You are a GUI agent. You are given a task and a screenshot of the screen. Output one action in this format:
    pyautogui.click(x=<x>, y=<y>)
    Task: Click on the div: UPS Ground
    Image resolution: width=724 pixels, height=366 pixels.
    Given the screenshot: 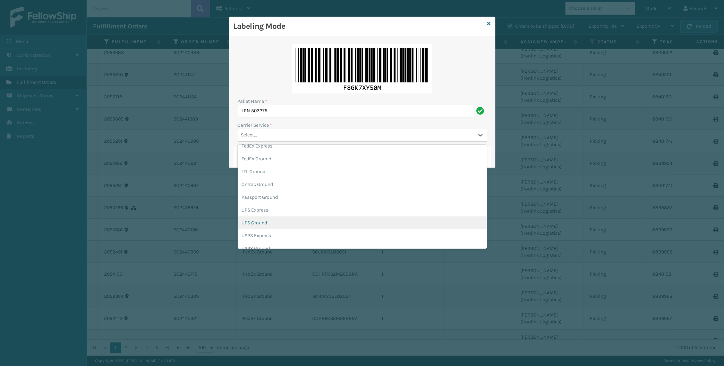 What is the action you would take?
    pyautogui.click(x=362, y=223)
    